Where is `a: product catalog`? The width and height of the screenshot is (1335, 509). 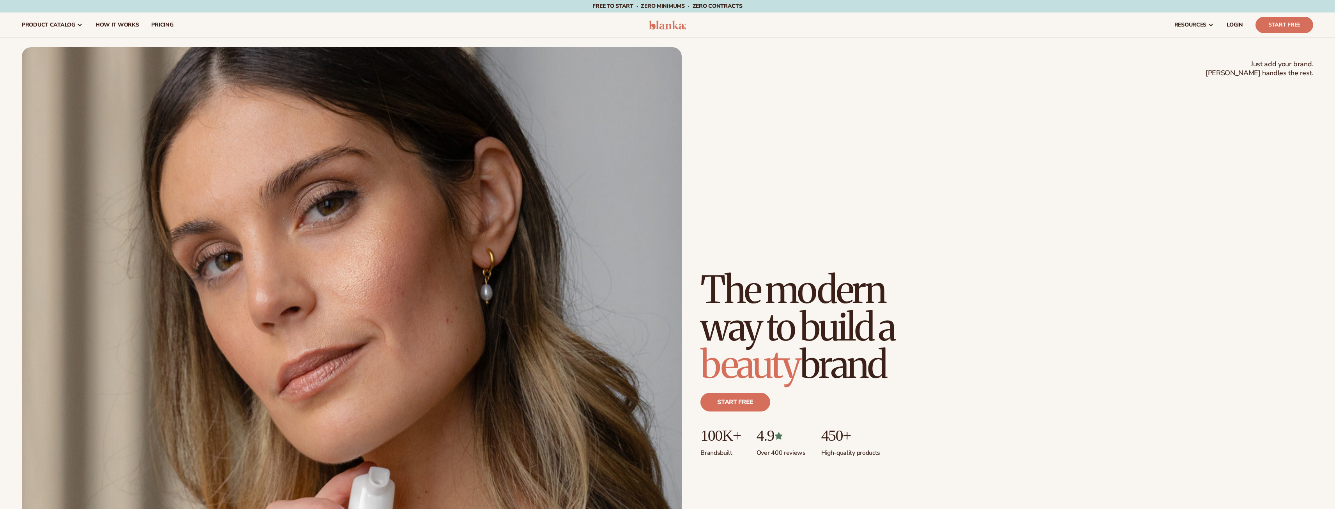 a: product catalog is located at coordinates (52, 25).